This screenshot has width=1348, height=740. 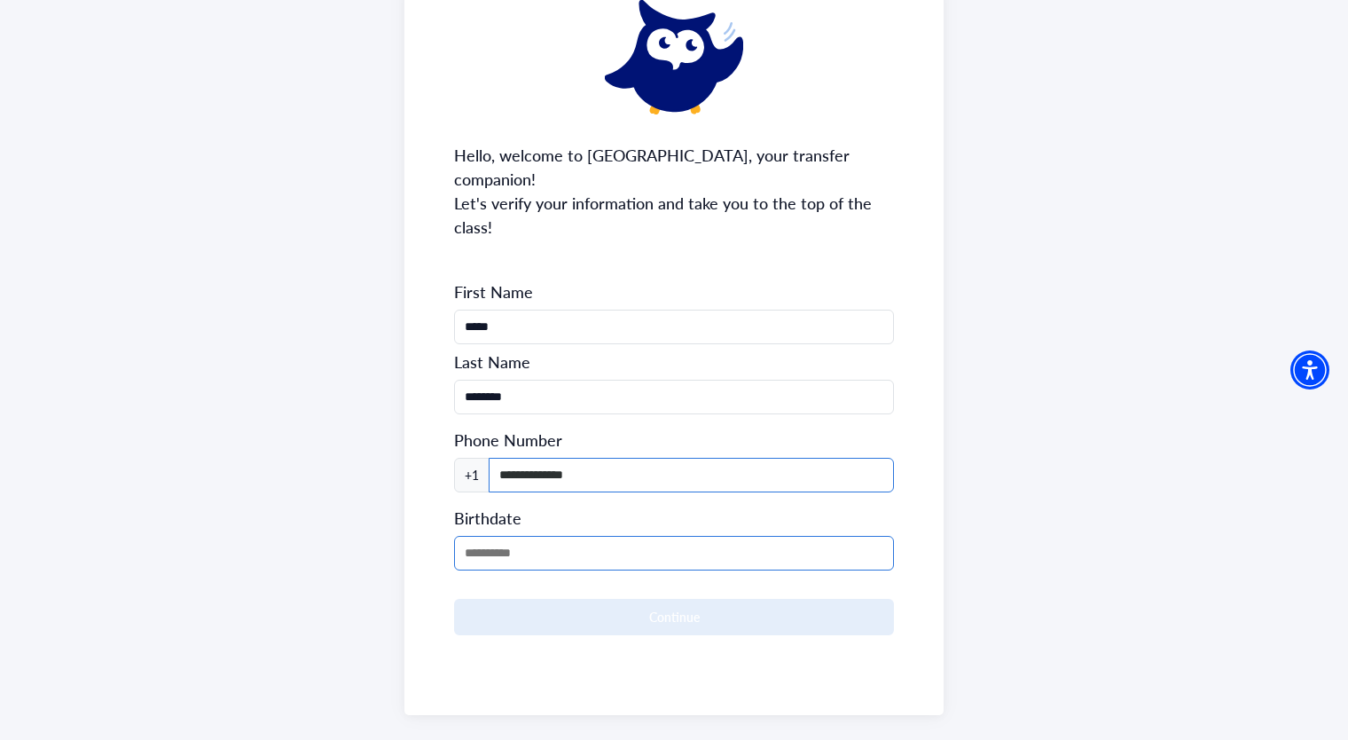 What do you see at coordinates (1310, 370) in the screenshot?
I see `div: Accessibility Menu` at bounding box center [1310, 370].